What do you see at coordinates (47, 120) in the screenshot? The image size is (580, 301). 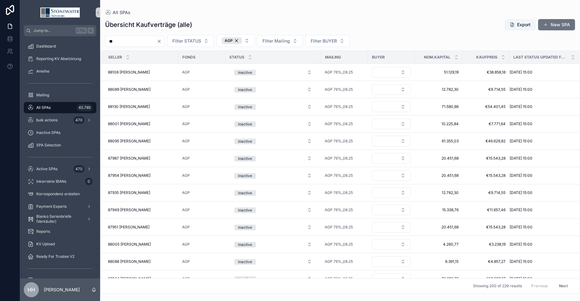 I see `span: bulk actions` at bounding box center [47, 120].